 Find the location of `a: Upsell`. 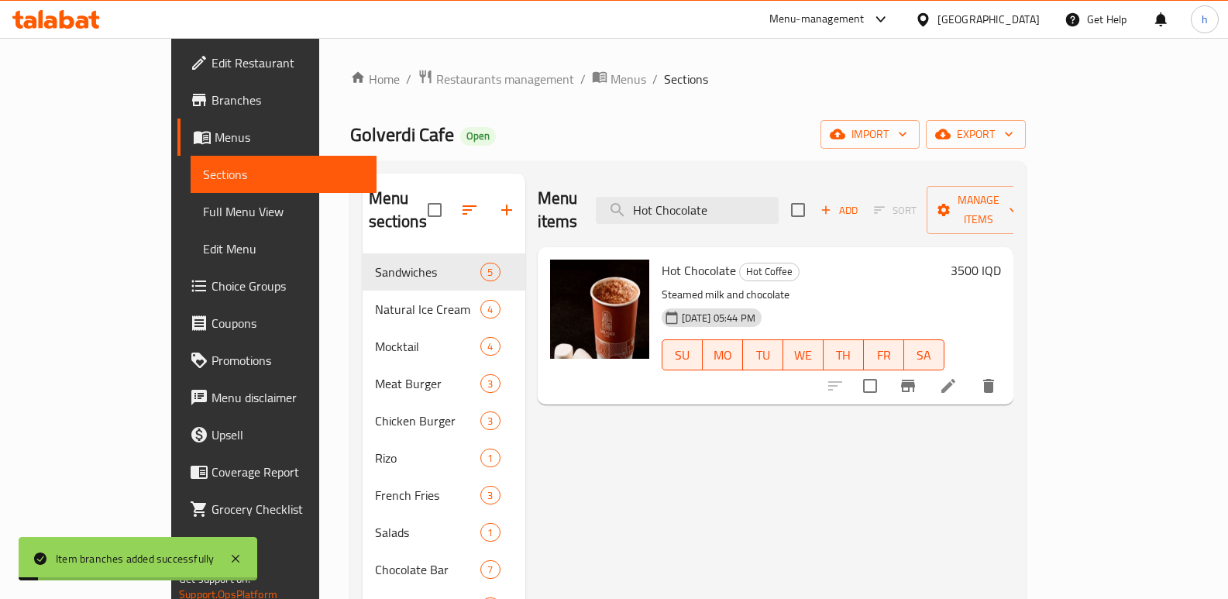

a: Upsell is located at coordinates (277, 435).